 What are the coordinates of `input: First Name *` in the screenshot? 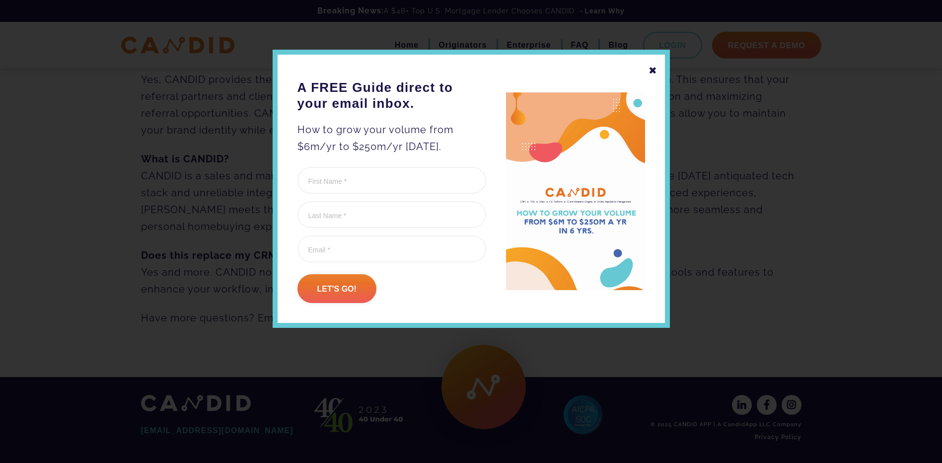 It's located at (392, 180).